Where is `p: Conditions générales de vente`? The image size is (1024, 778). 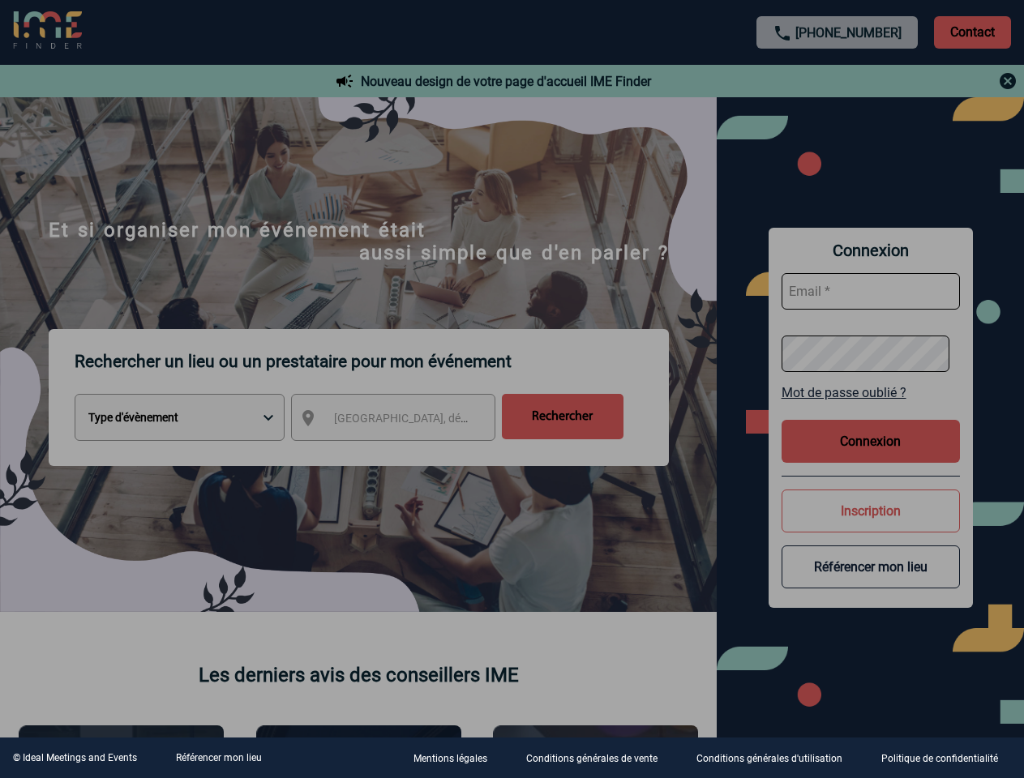 p: Conditions générales de vente is located at coordinates (592, 759).